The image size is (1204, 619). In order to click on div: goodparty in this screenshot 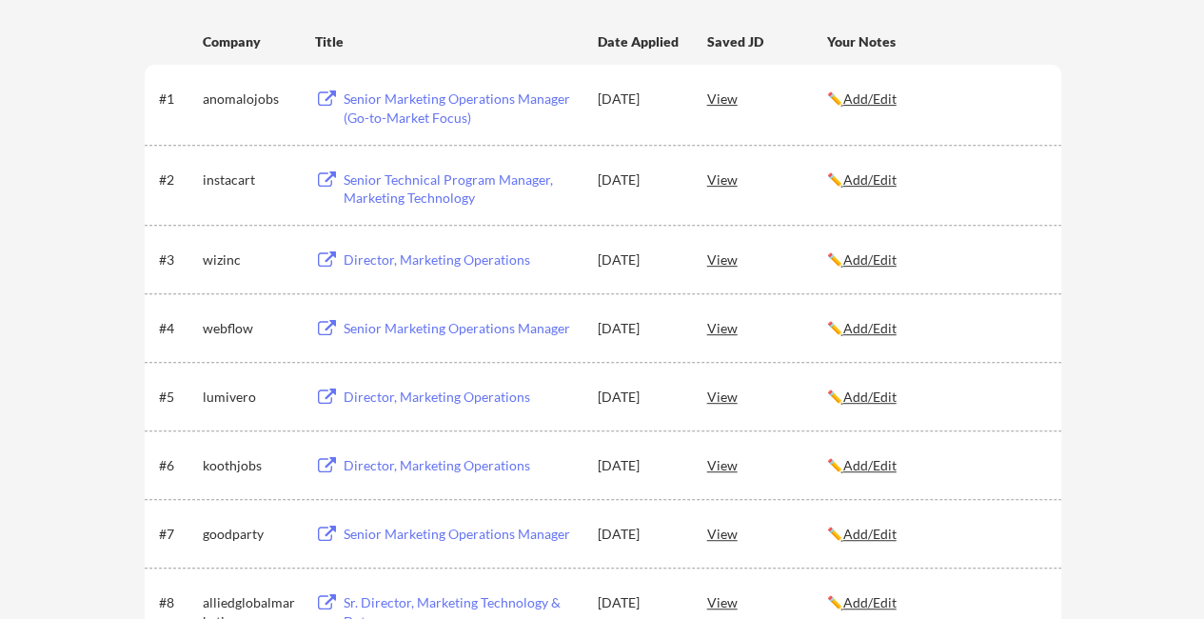, I will do `click(250, 534)`.